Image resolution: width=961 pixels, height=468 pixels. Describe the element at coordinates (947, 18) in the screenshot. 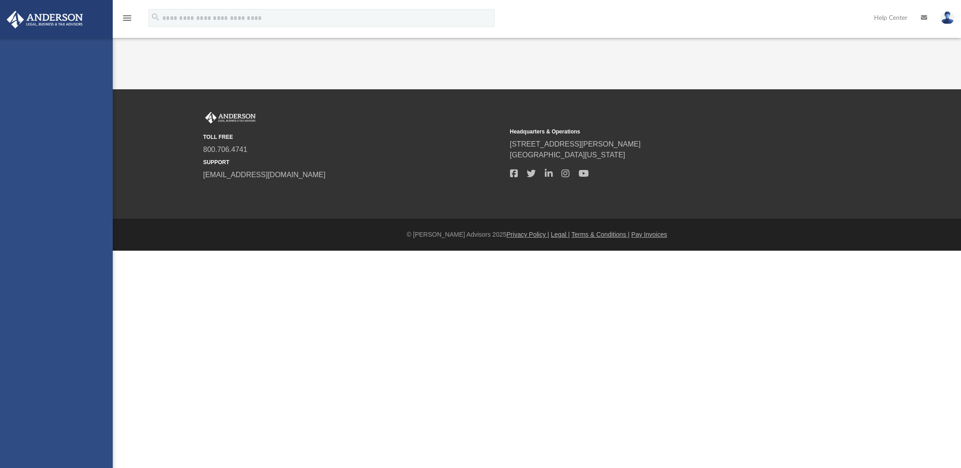

I see `img: User Pic` at that location.